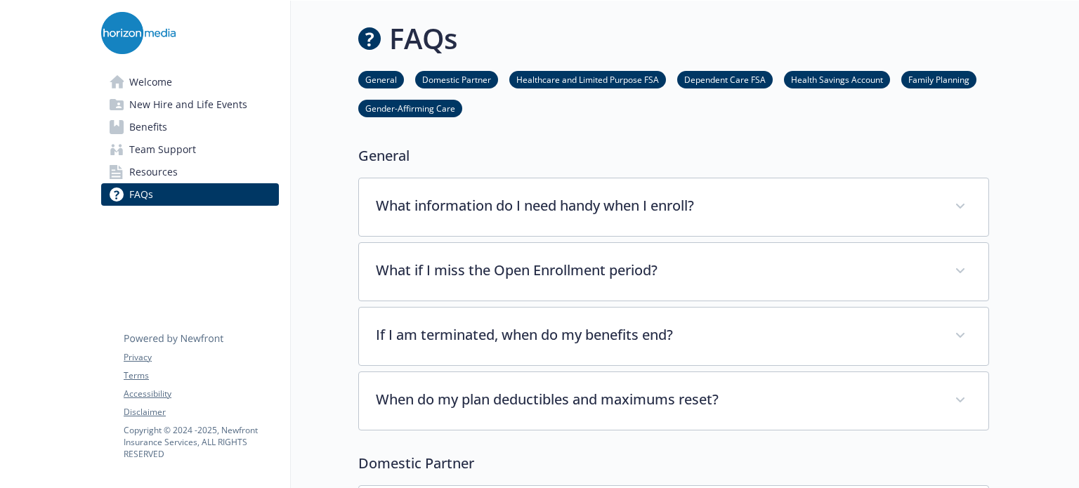 Image resolution: width=1079 pixels, height=488 pixels. I want to click on p: When do my plan deductibles and maximums reset?, so click(657, 400).